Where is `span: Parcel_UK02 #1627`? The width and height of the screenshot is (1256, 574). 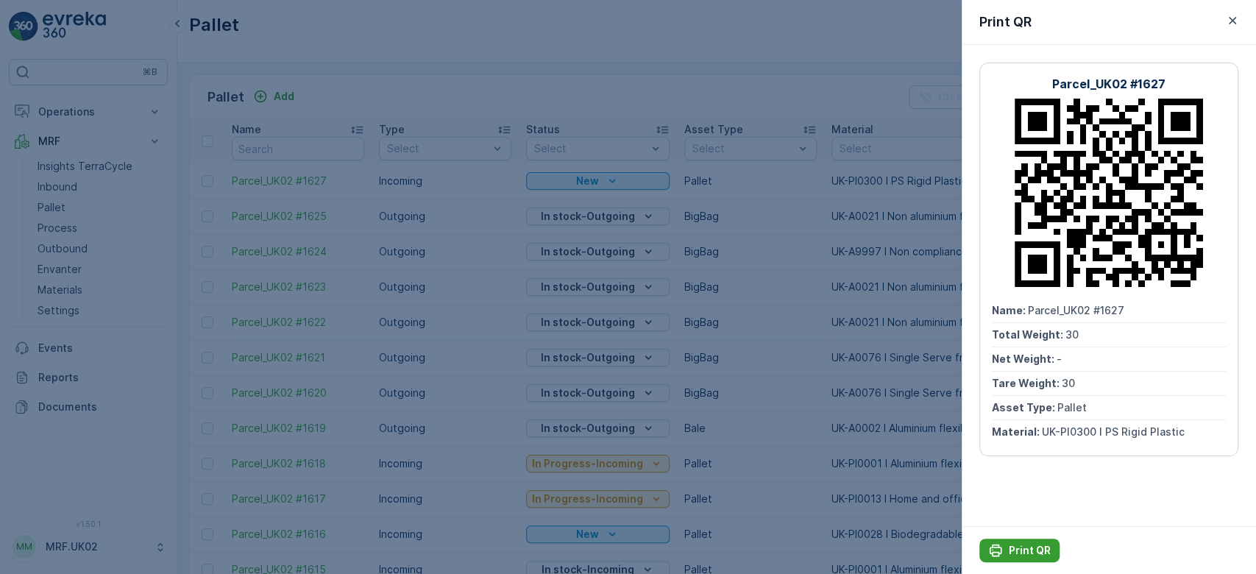 span: Parcel_UK02 #1627 is located at coordinates (1076, 310).